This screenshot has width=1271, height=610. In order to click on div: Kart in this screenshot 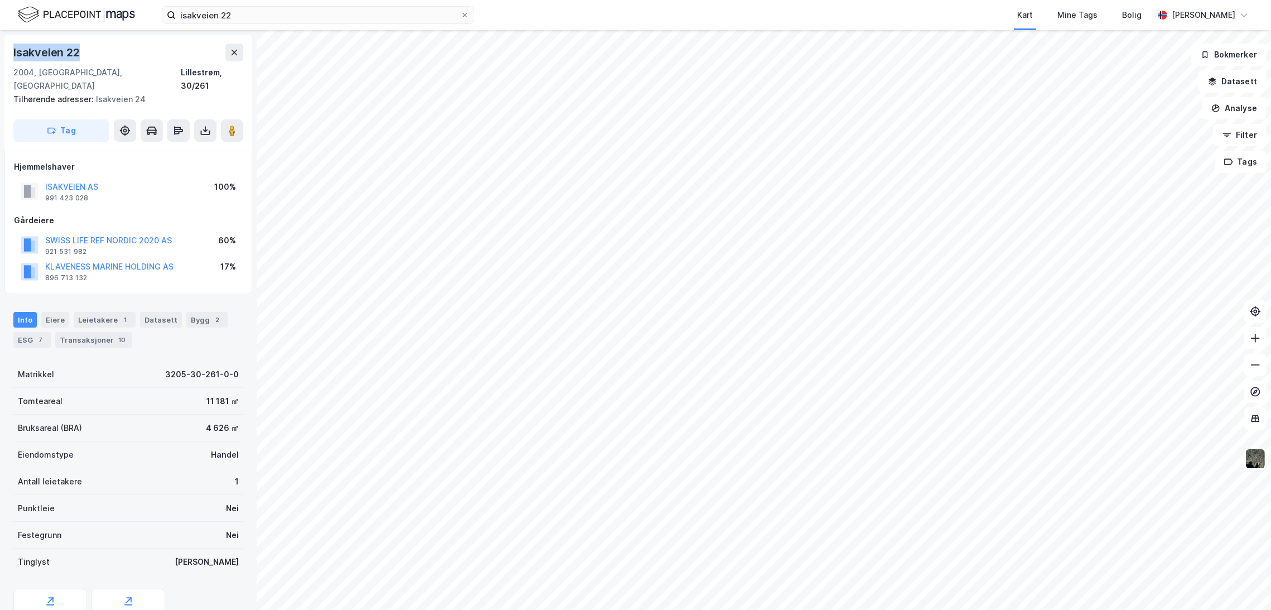, I will do `click(1025, 15)`.